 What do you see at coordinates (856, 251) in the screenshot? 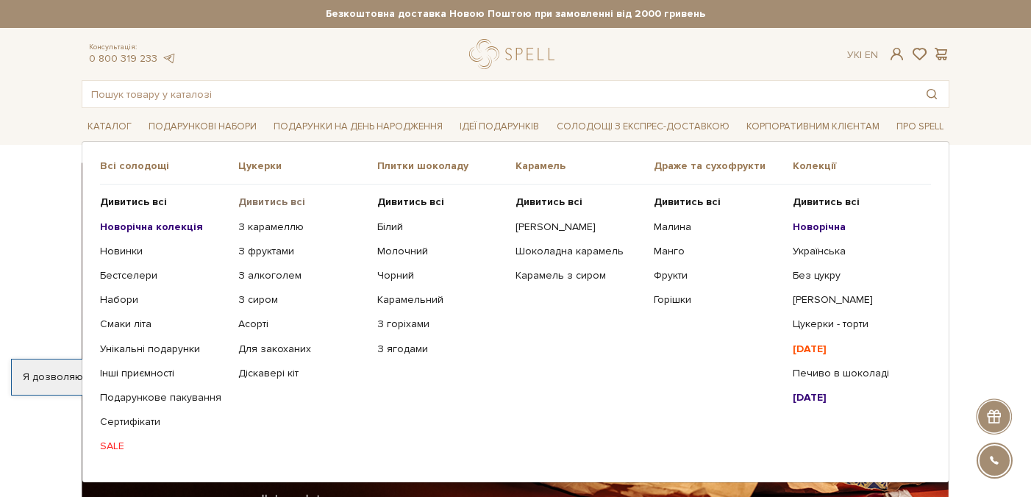
I see `a: Українська` at bounding box center [856, 251].